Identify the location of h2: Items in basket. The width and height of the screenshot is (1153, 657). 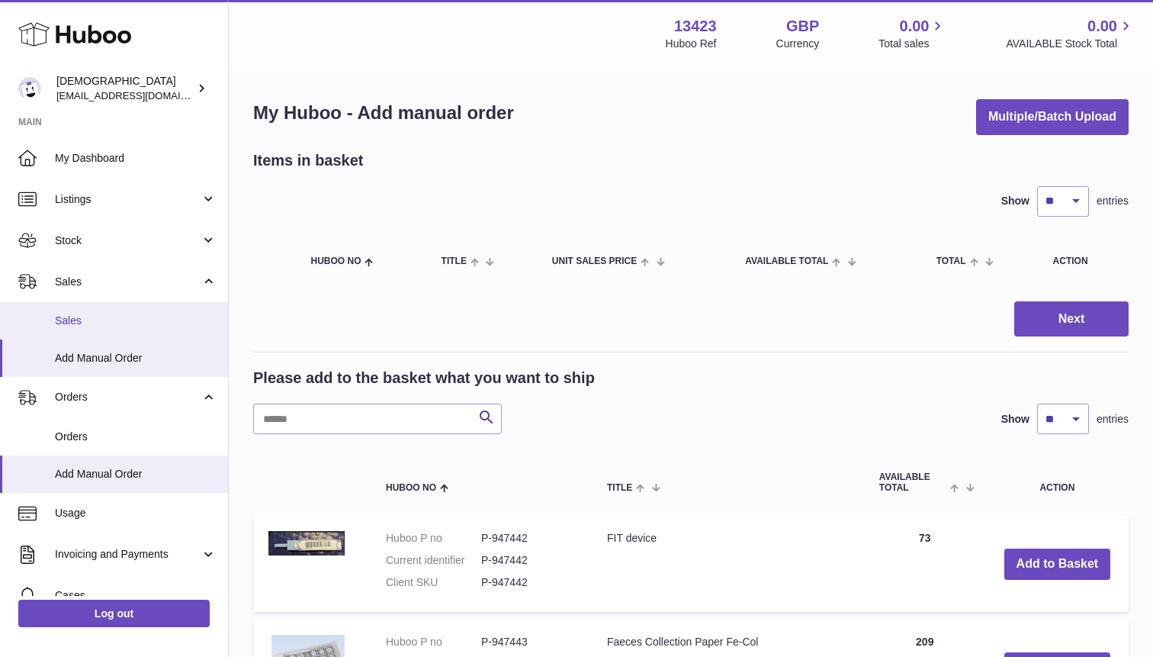
(308, 160).